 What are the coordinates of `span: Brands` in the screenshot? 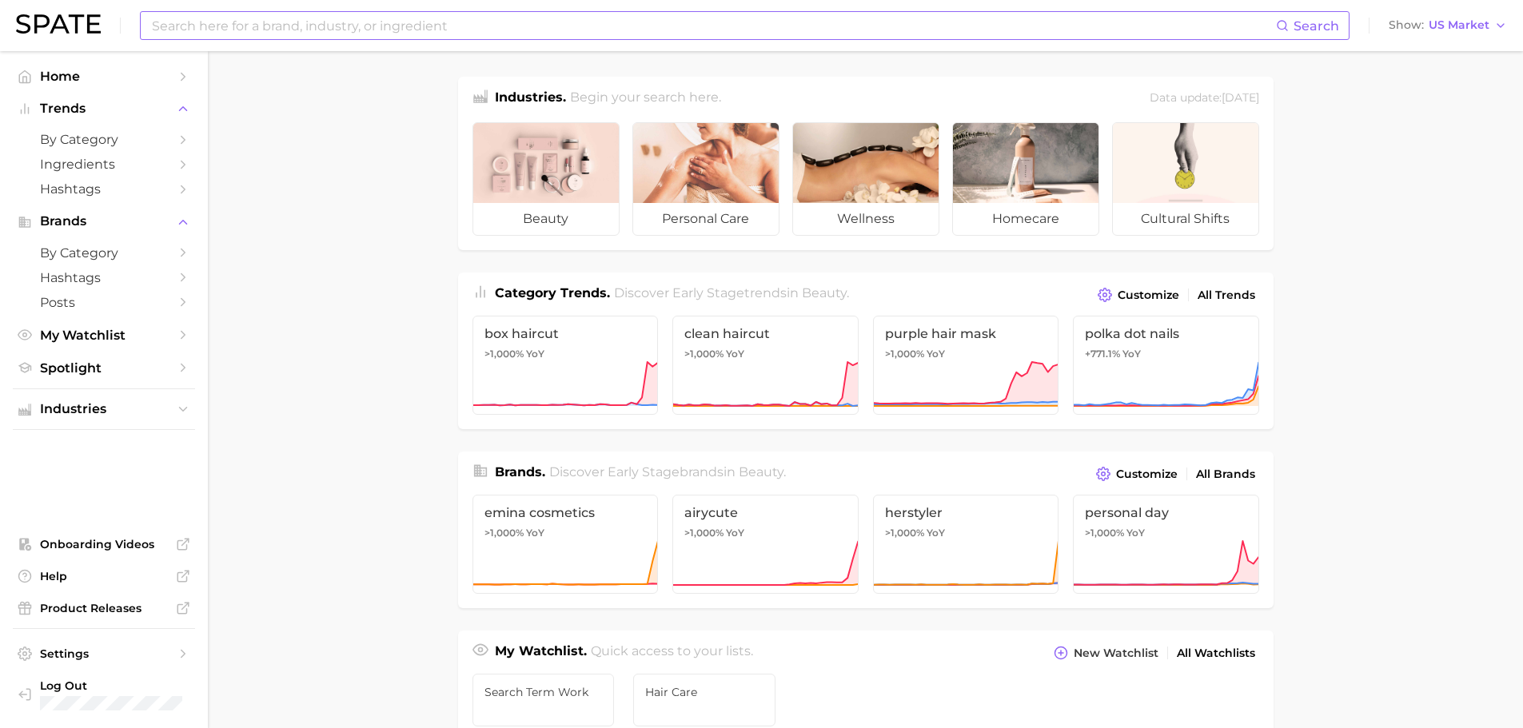 It's located at (104, 221).